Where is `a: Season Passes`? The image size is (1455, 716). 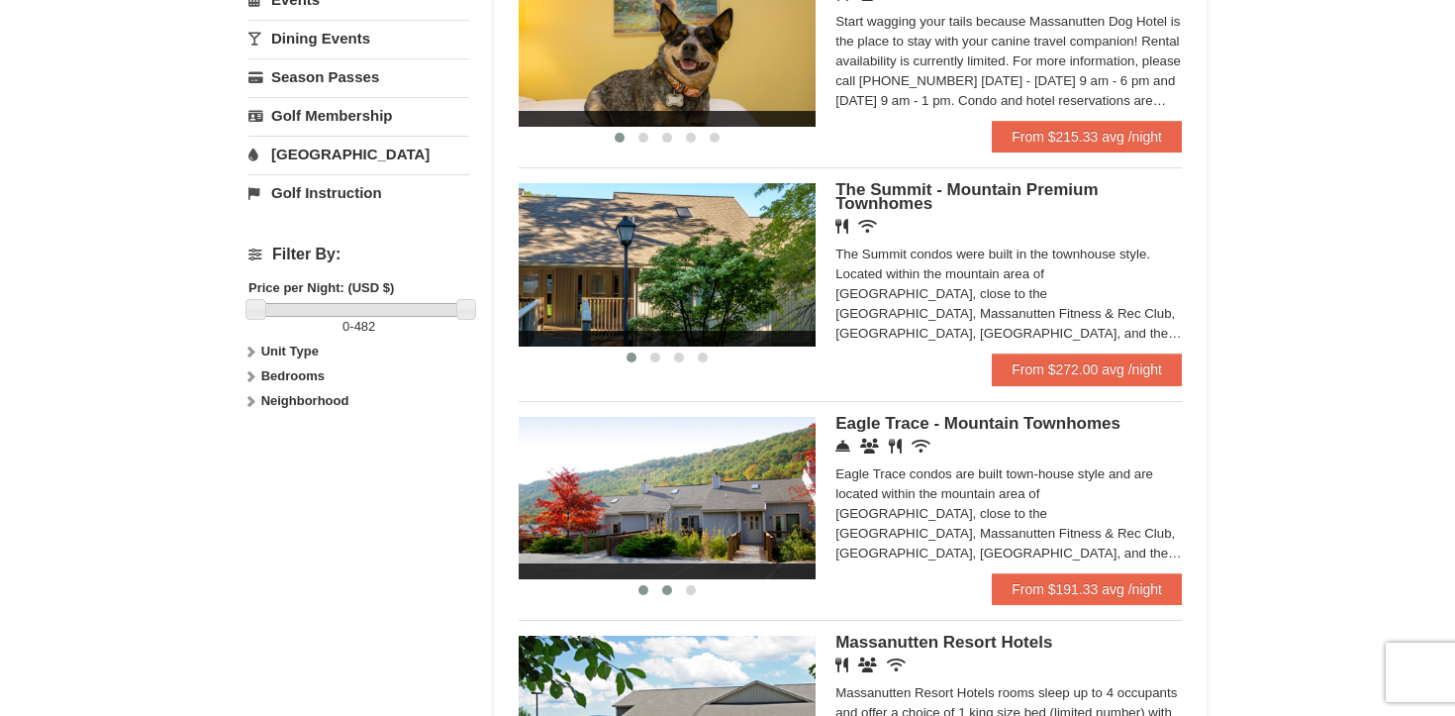 a: Season Passes is located at coordinates (358, 76).